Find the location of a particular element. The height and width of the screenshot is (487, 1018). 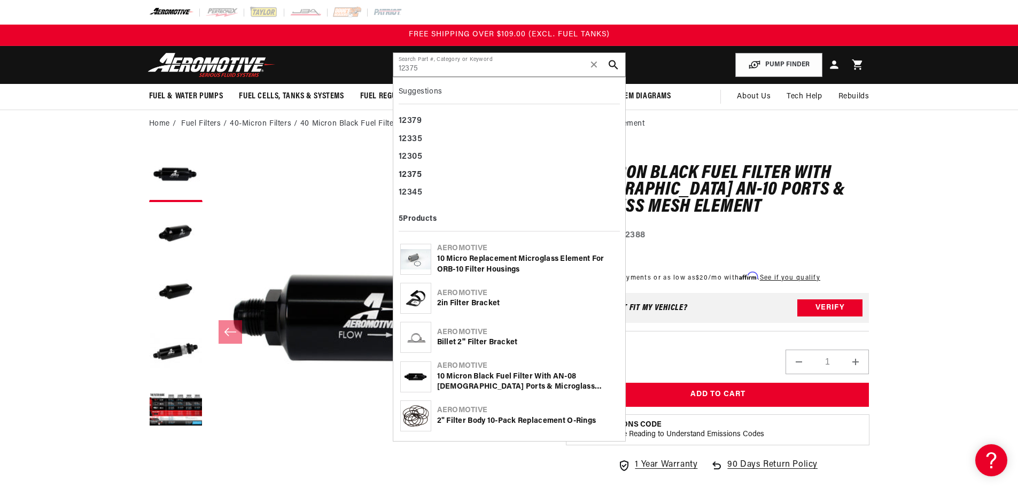

button: Load image 4 in gallery view is located at coordinates (176, 352).